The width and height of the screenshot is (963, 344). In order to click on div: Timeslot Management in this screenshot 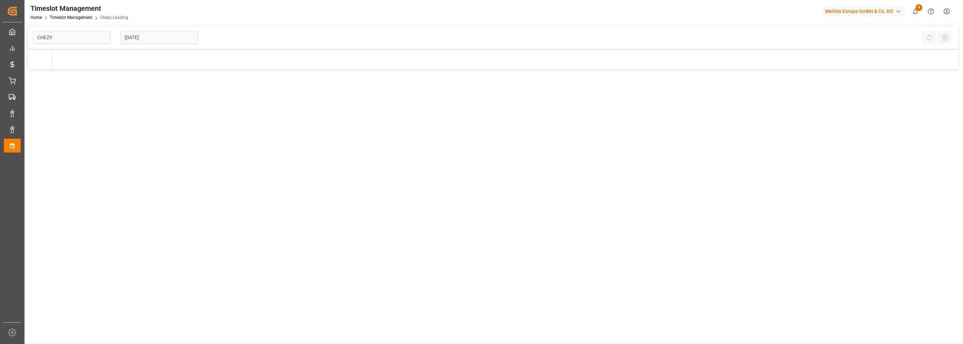, I will do `click(79, 8)`.